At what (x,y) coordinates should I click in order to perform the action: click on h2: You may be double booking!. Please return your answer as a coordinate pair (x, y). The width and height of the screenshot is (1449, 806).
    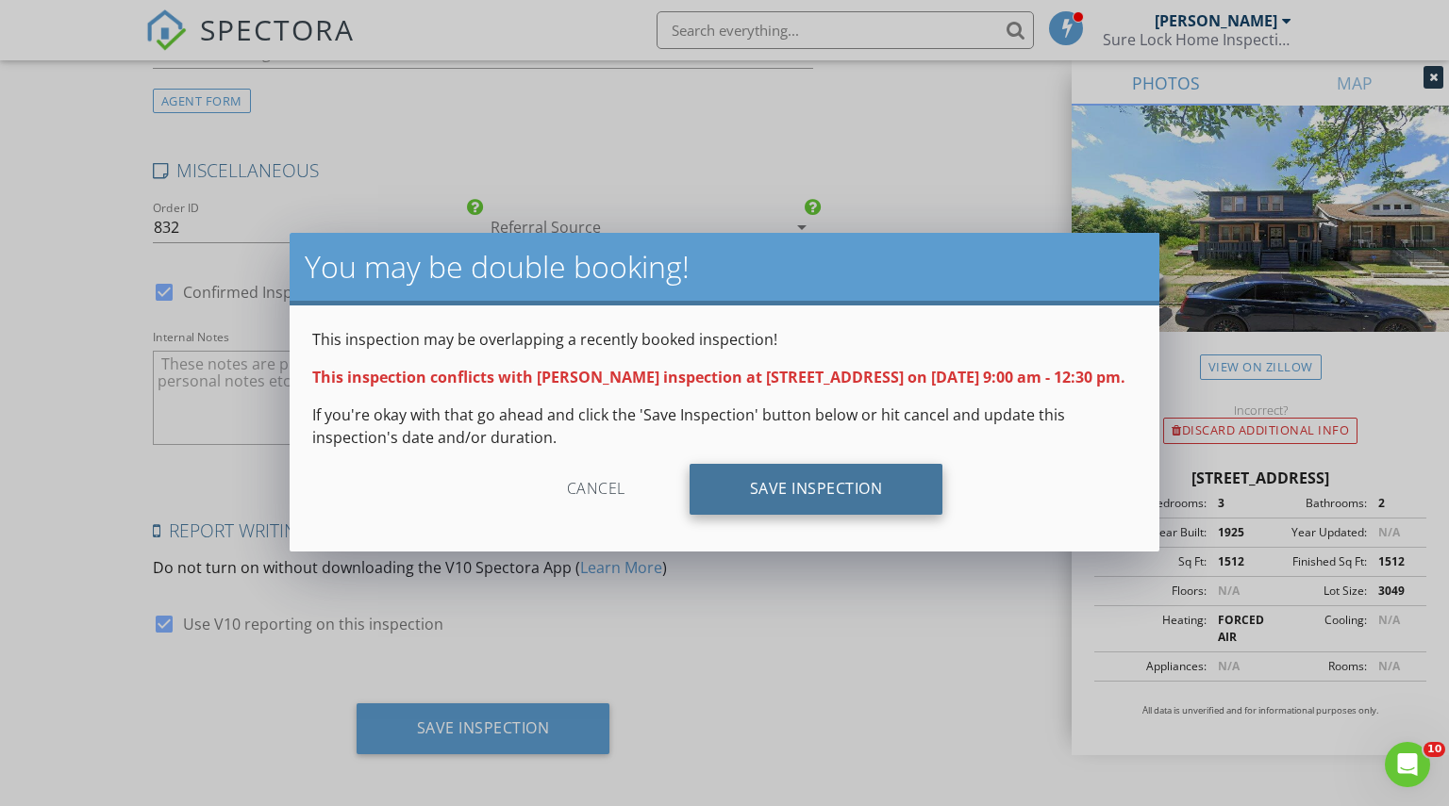
    Looking at the image, I should click on (724, 267).